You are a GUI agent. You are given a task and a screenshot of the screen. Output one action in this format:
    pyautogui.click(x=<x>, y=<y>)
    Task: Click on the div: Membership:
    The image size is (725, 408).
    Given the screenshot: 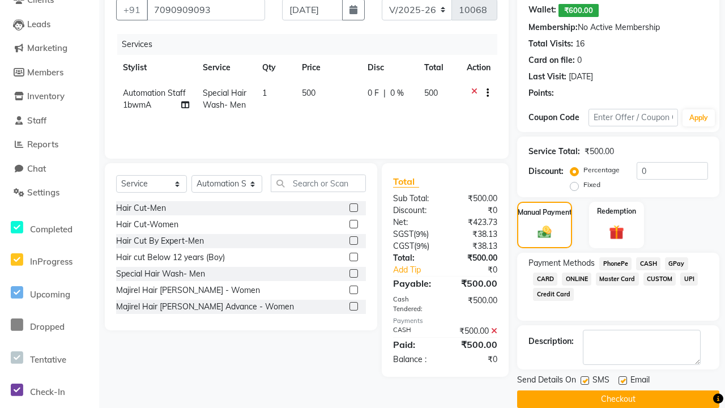 What is the action you would take?
    pyautogui.click(x=553, y=27)
    